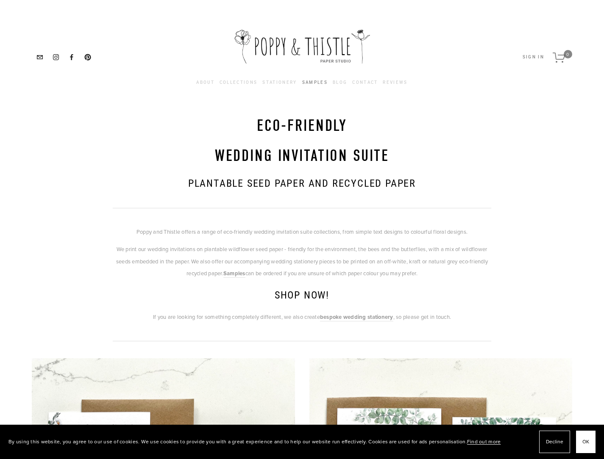 The width and height of the screenshot is (604, 459). I want to click on button: Decline, so click(554, 442).